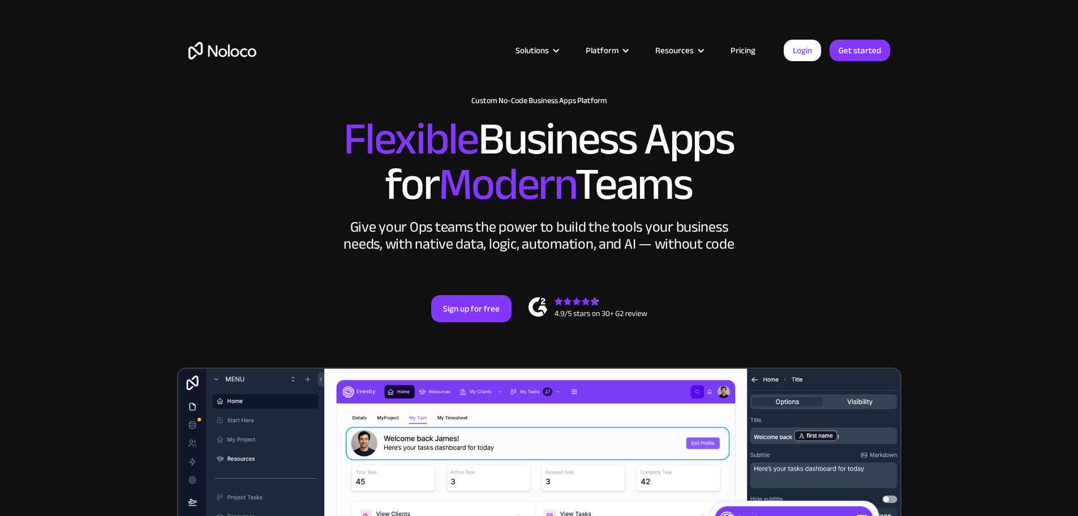  Describe the element at coordinates (539, 162) in the screenshot. I see `h2: Business Apps for Teams` at that location.